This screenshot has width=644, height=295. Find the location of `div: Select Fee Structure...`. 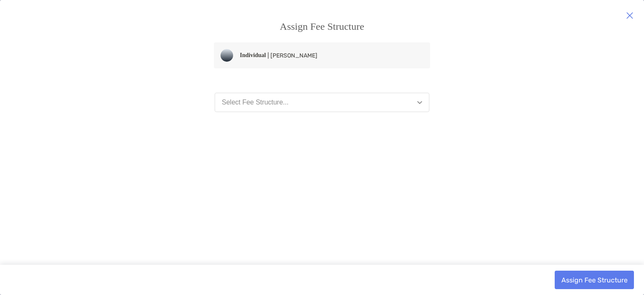

div: Select Fee Structure... is located at coordinates (255, 102).